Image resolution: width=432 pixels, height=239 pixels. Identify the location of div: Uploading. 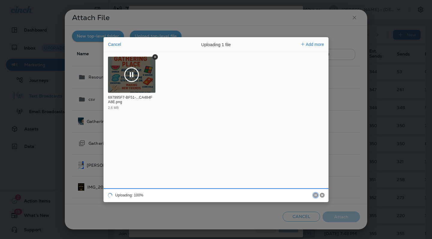
(124, 195).